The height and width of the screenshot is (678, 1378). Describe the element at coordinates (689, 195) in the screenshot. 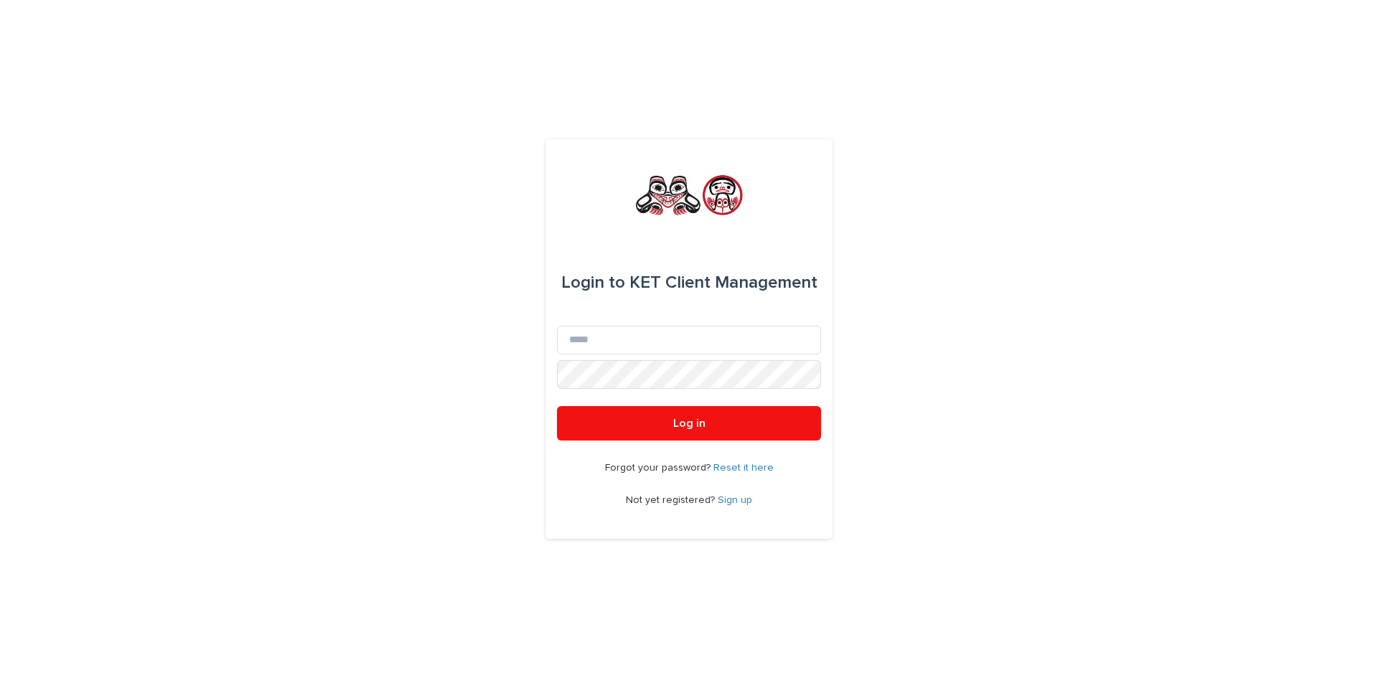

I see `img: rNyI97lYS1uoOg9yXW8k` at that location.